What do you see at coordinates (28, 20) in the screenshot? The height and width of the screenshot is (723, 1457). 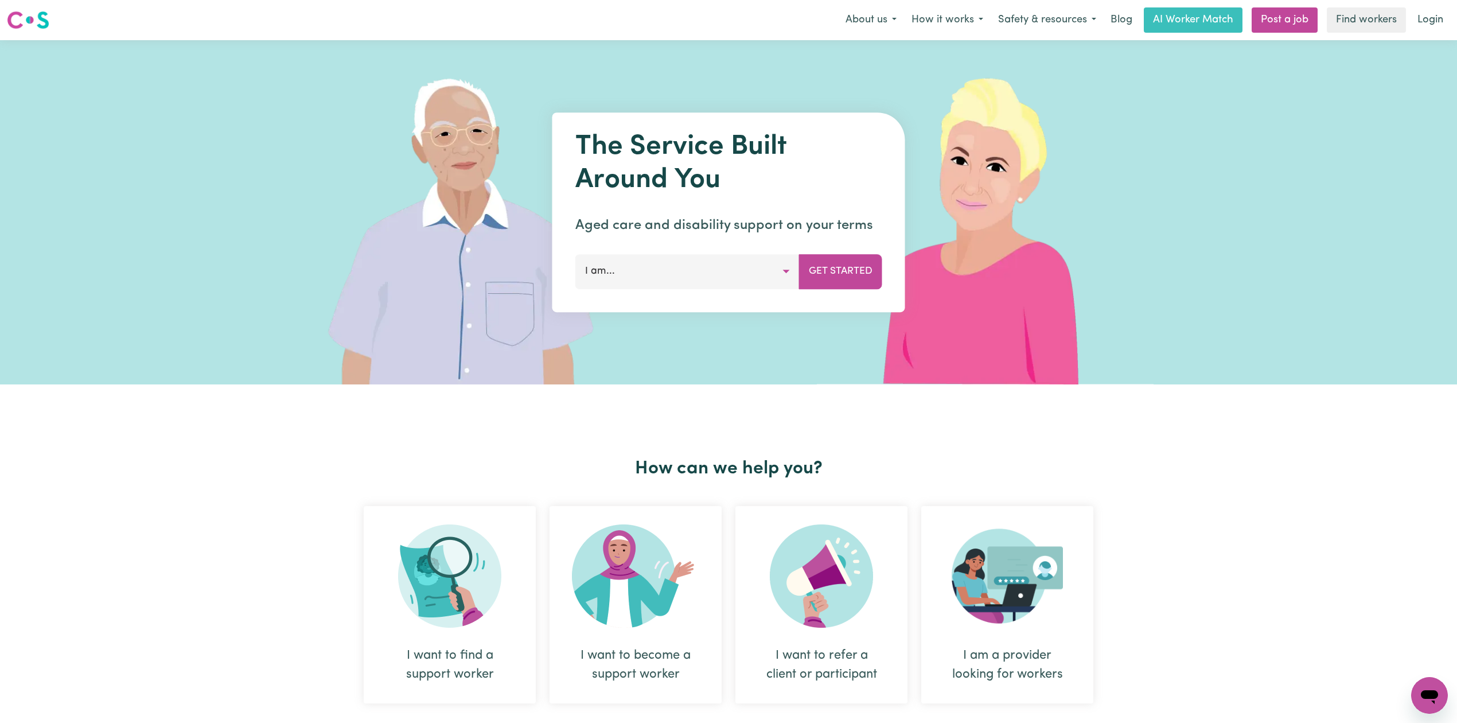 I see `img: Careseekers logo` at bounding box center [28, 20].